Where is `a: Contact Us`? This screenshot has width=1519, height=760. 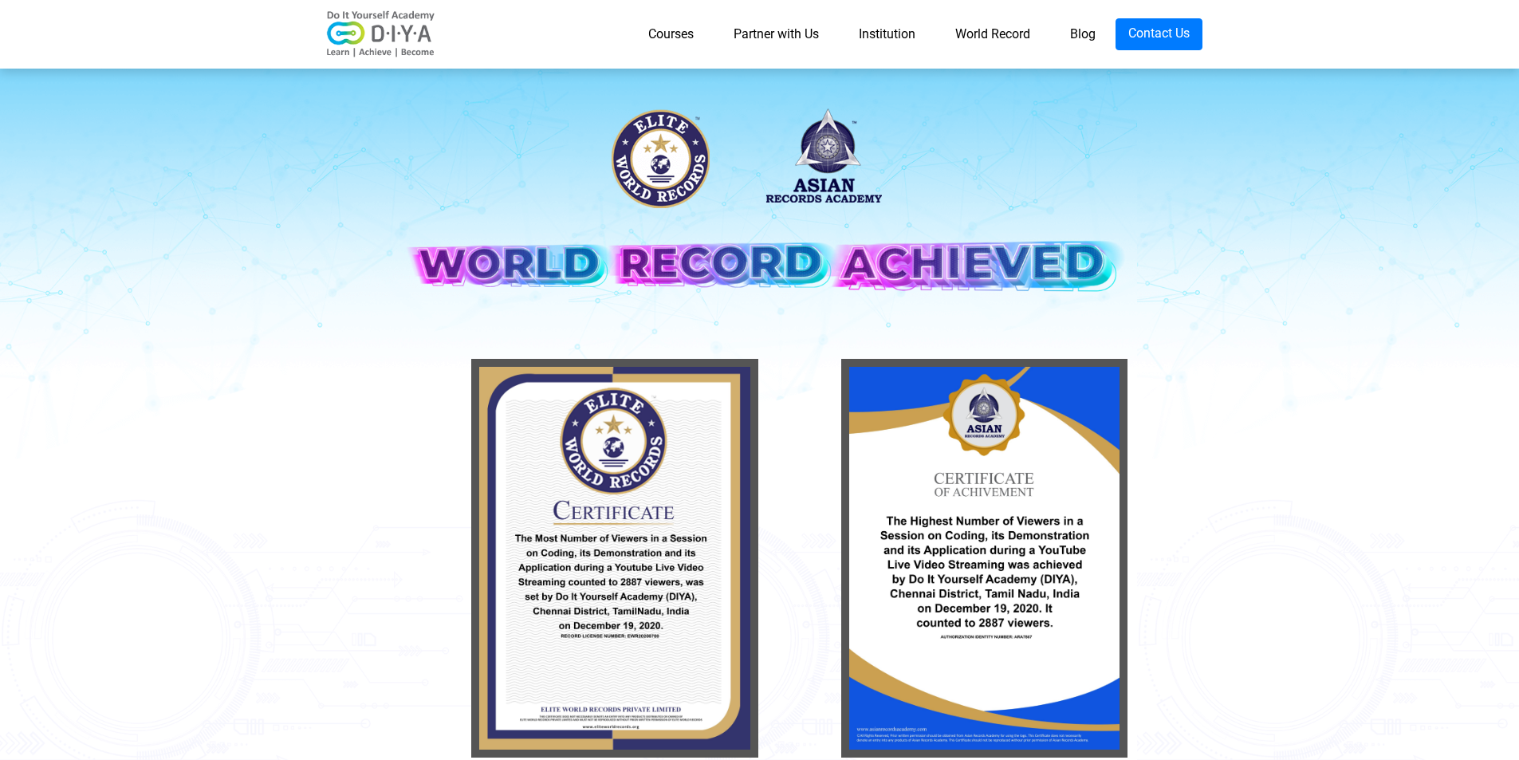
a: Contact Us is located at coordinates (1159, 34).